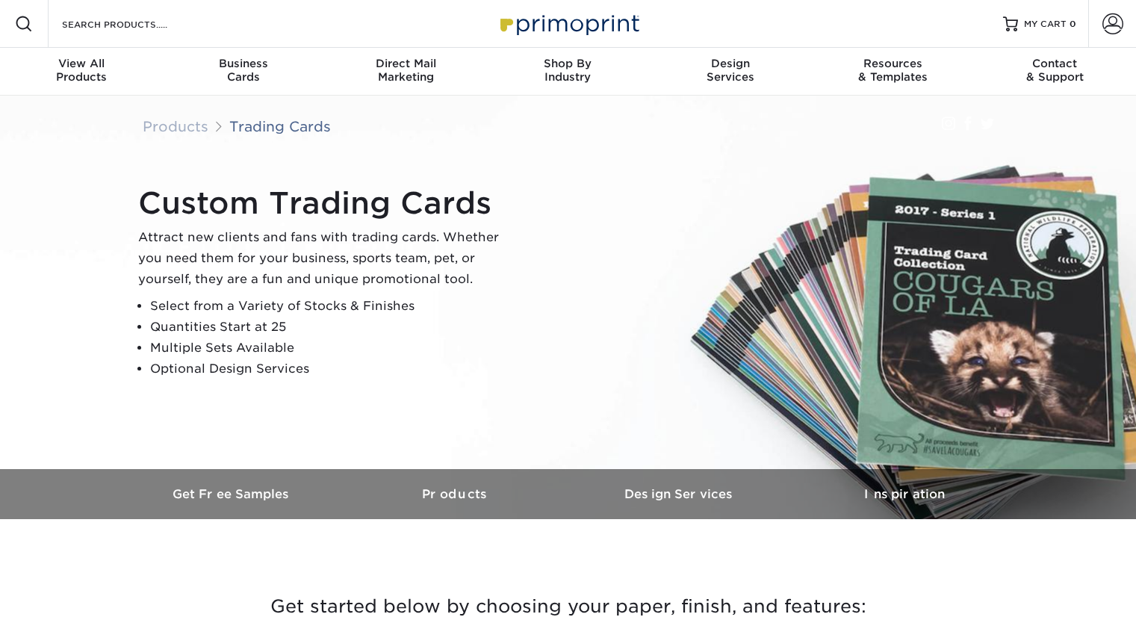 The image size is (1136, 617). I want to click on a: Direct MailMarketing, so click(406, 72).